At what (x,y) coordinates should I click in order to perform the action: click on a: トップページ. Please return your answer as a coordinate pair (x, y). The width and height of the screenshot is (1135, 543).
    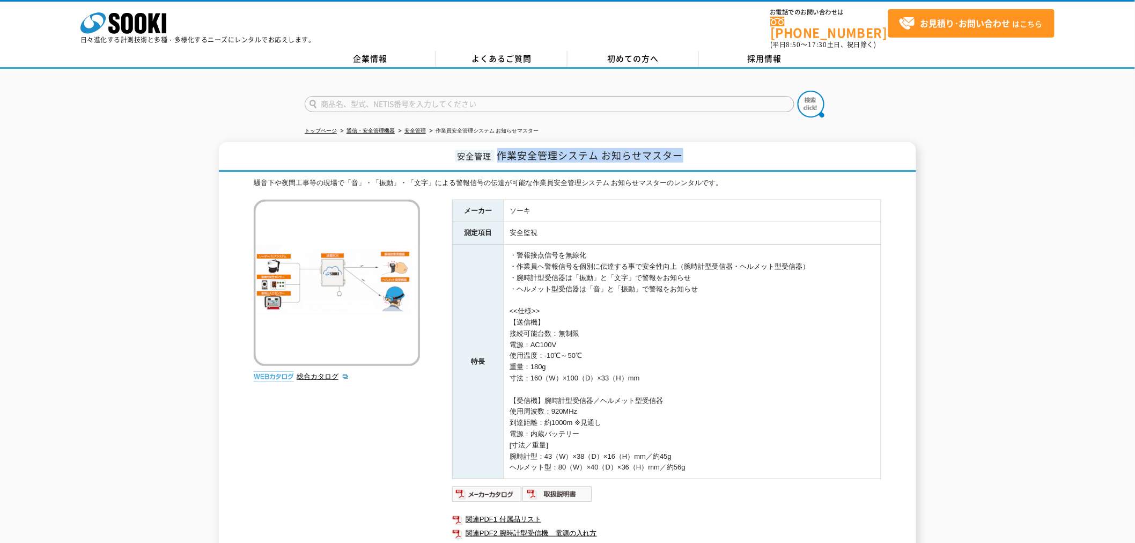
    Looking at the image, I should click on (321, 130).